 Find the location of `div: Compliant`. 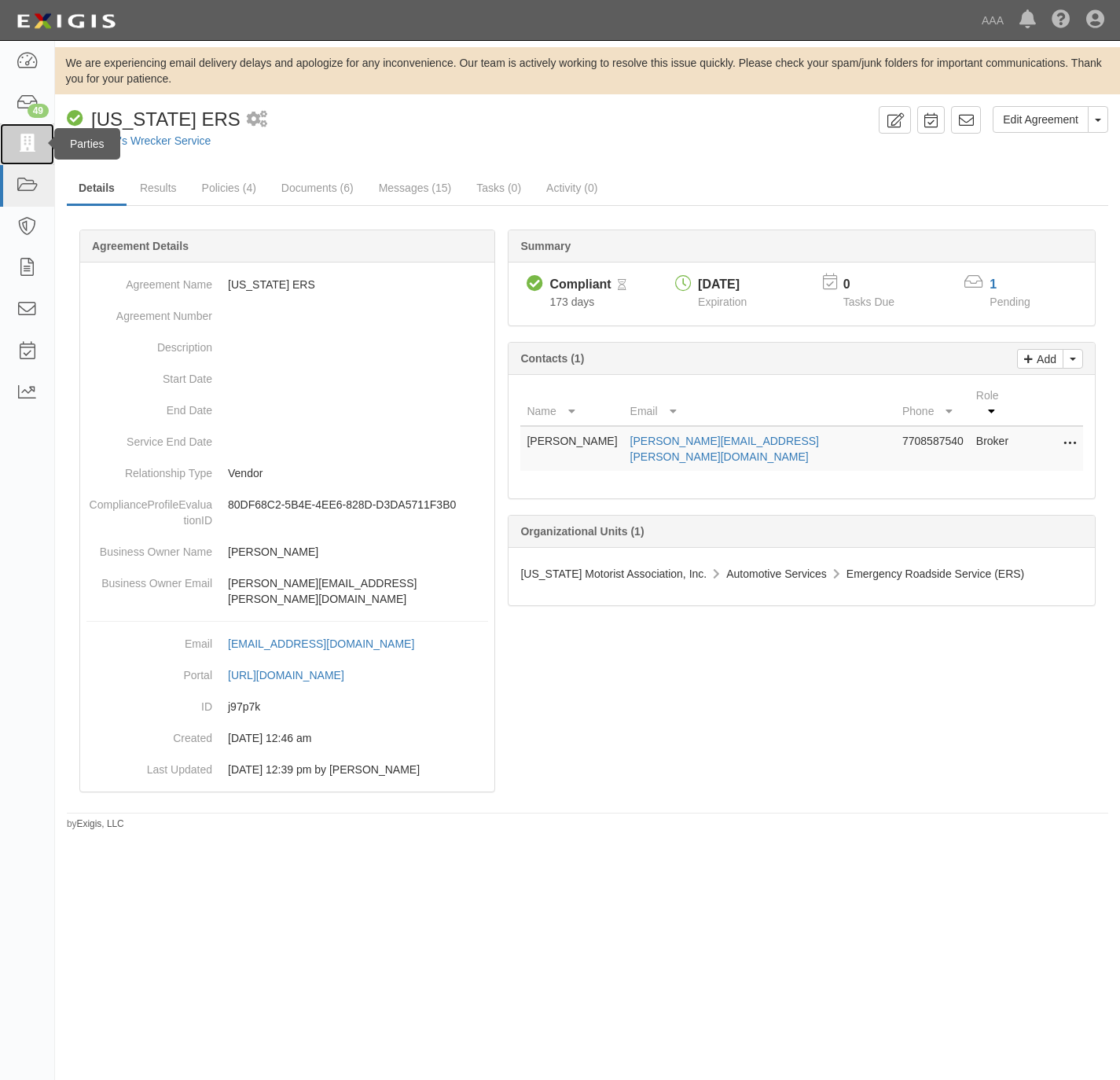

div: Compliant is located at coordinates (580, 284).